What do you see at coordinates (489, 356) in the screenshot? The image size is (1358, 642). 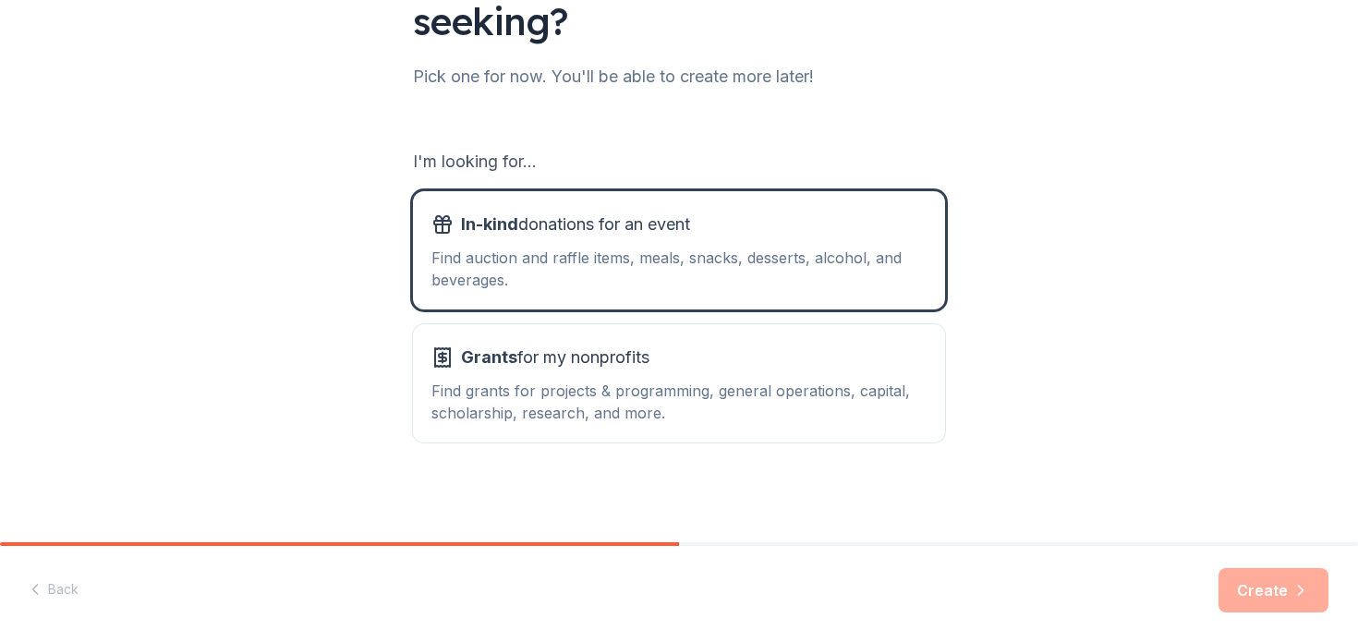 I see `span: Grants` at bounding box center [489, 356].